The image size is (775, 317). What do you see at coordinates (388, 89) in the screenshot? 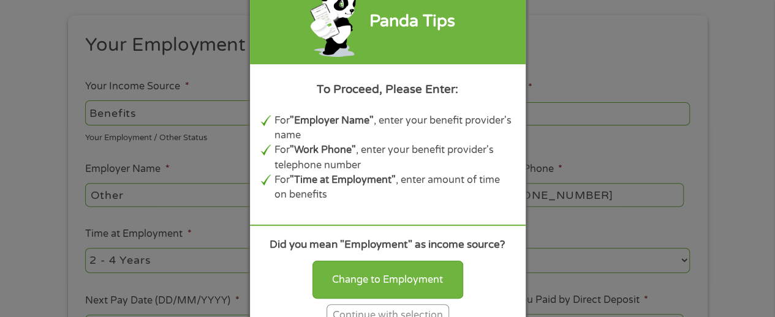
I see `div: To Proceed, Please Enter:` at bounding box center [388, 89].